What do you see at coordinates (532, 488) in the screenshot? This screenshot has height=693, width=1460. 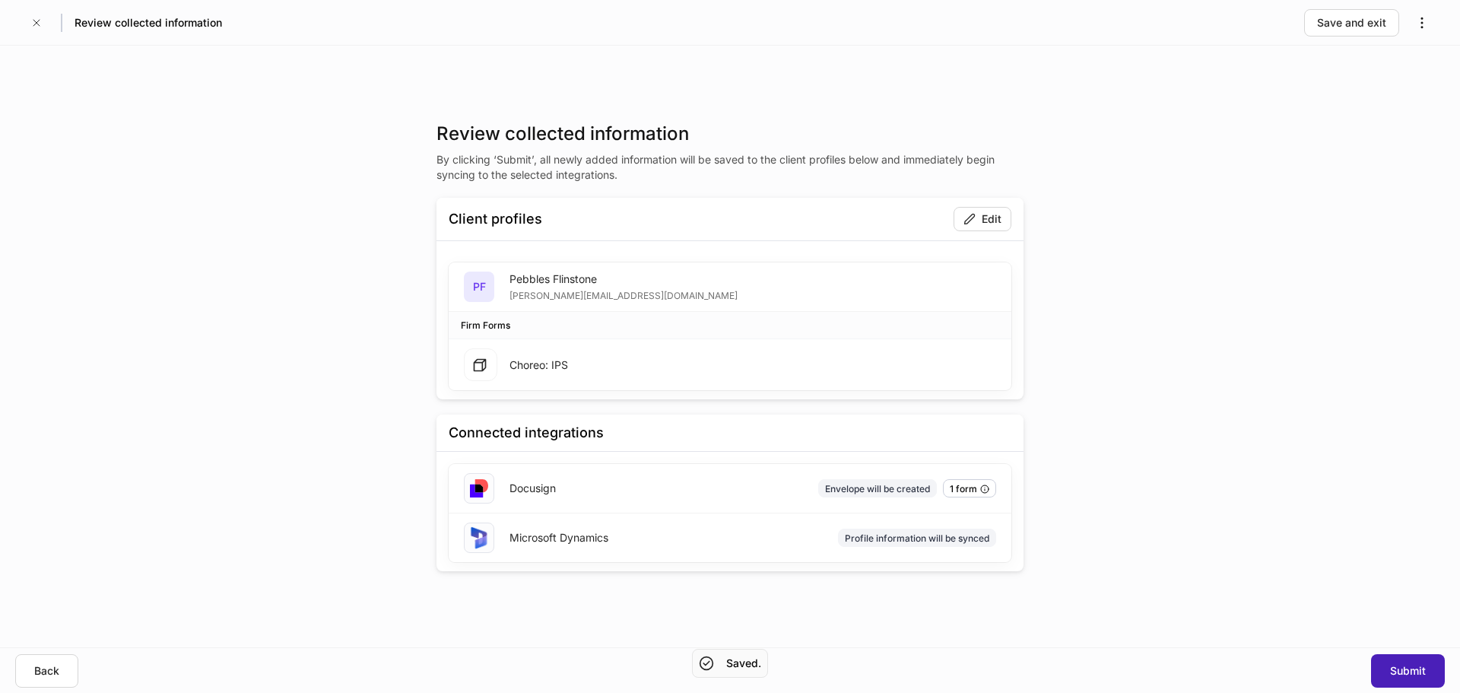 I see `div: Docusign` at bounding box center [532, 488].